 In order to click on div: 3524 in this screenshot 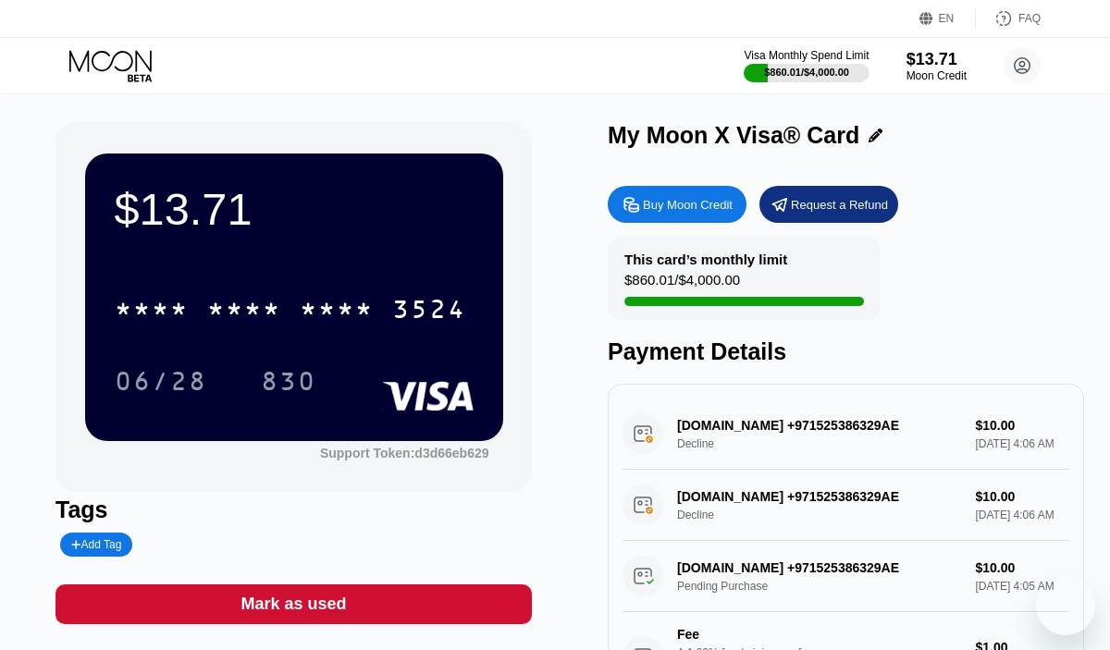, I will do `click(429, 312)`.